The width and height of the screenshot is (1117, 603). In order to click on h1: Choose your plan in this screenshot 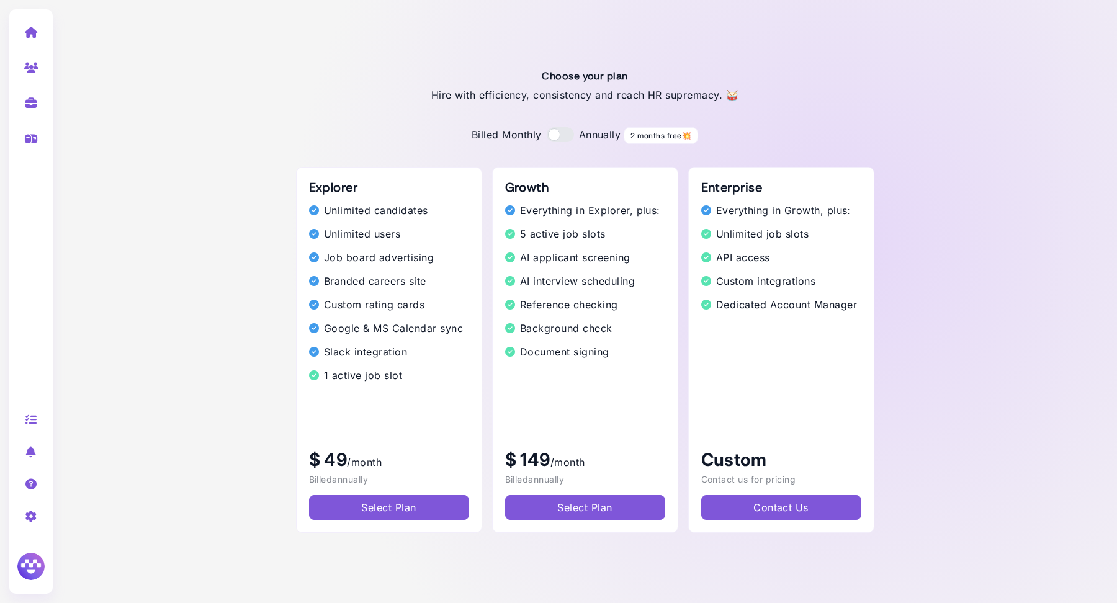, I will do `click(584, 76)`.